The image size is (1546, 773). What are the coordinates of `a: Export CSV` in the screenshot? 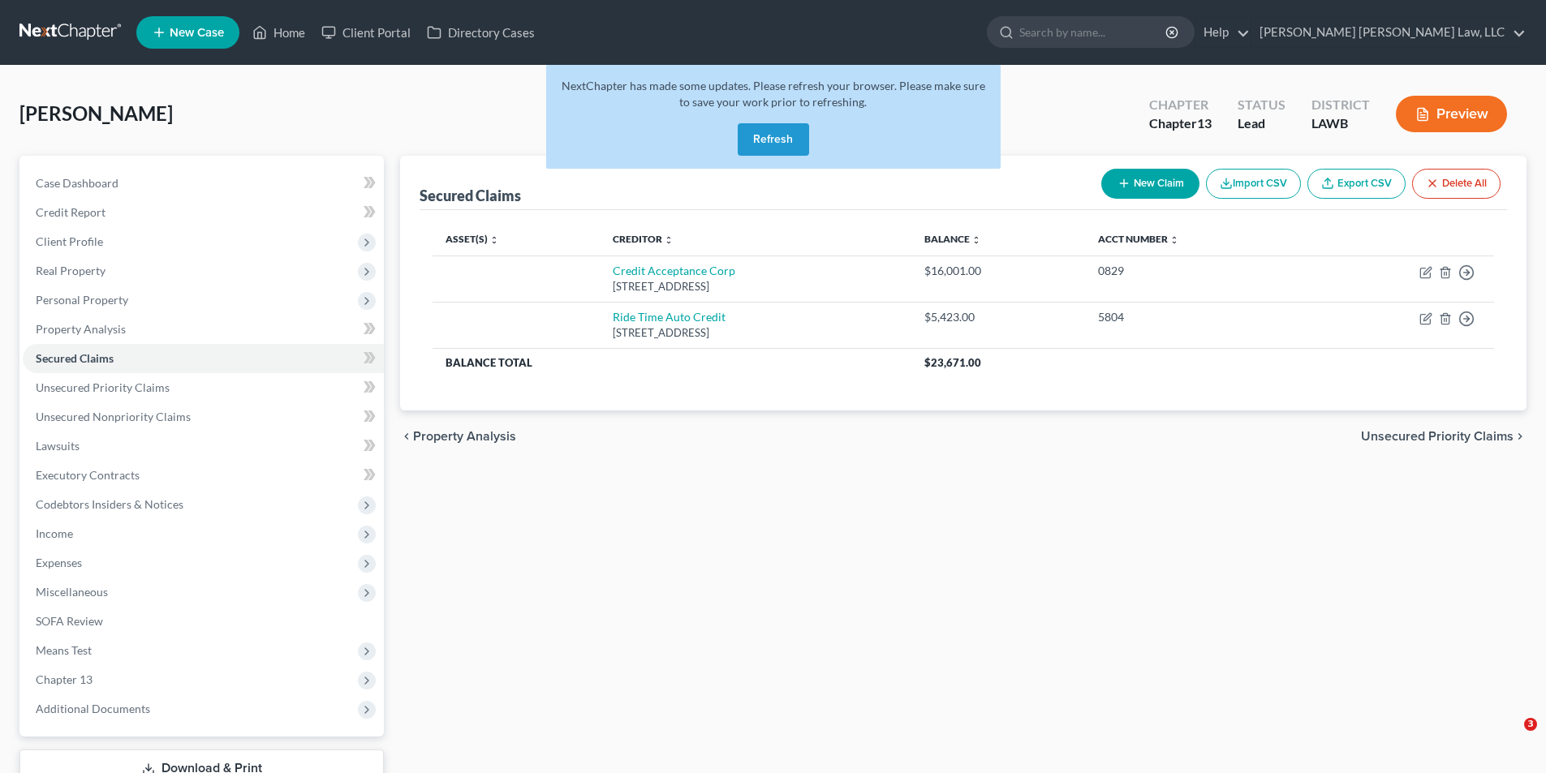 It's located at (1356, 183).